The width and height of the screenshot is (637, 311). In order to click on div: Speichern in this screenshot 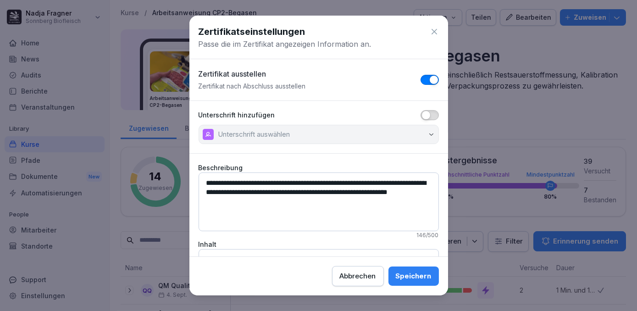, I will do `click(414, 276)`.